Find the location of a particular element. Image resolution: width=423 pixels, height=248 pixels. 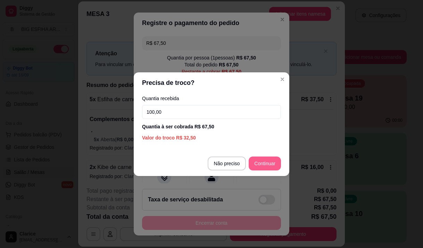

button: Não preciso is located at coordinates (227, 163).